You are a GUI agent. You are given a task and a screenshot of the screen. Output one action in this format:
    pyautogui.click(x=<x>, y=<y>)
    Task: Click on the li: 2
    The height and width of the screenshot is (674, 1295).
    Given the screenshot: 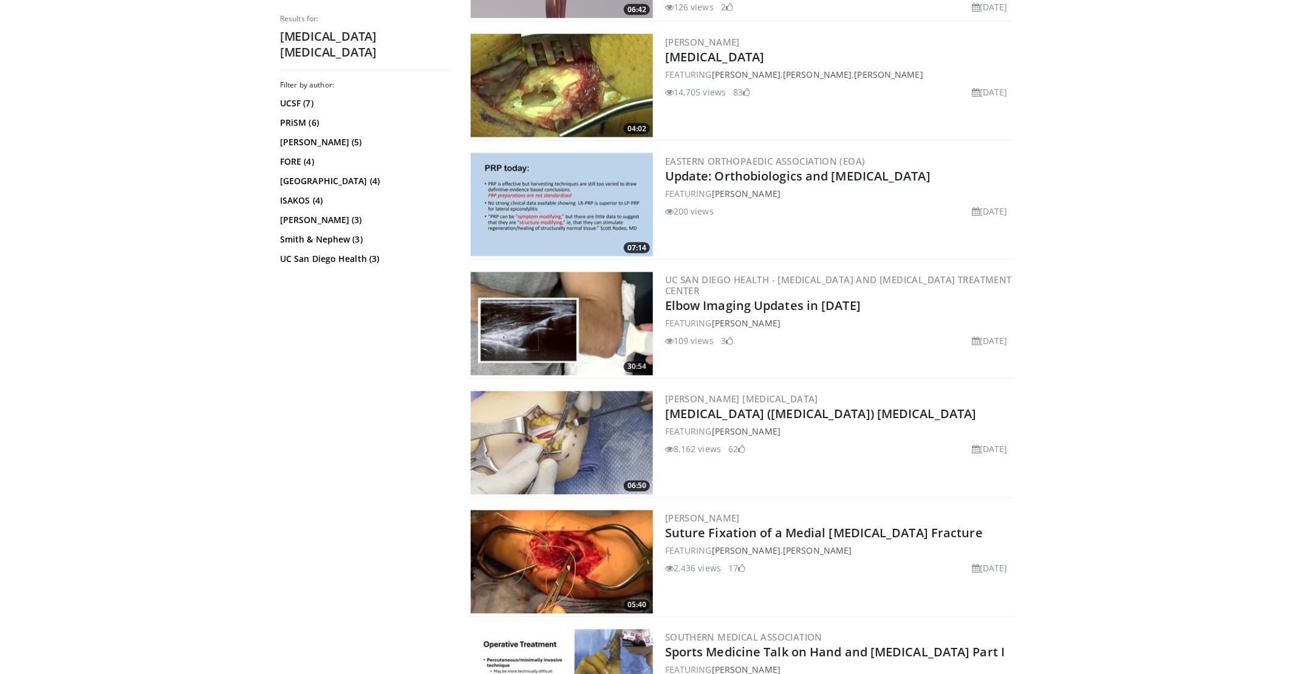 What is the action you would take?
    pyautogui.click(x=727, y=7)
    